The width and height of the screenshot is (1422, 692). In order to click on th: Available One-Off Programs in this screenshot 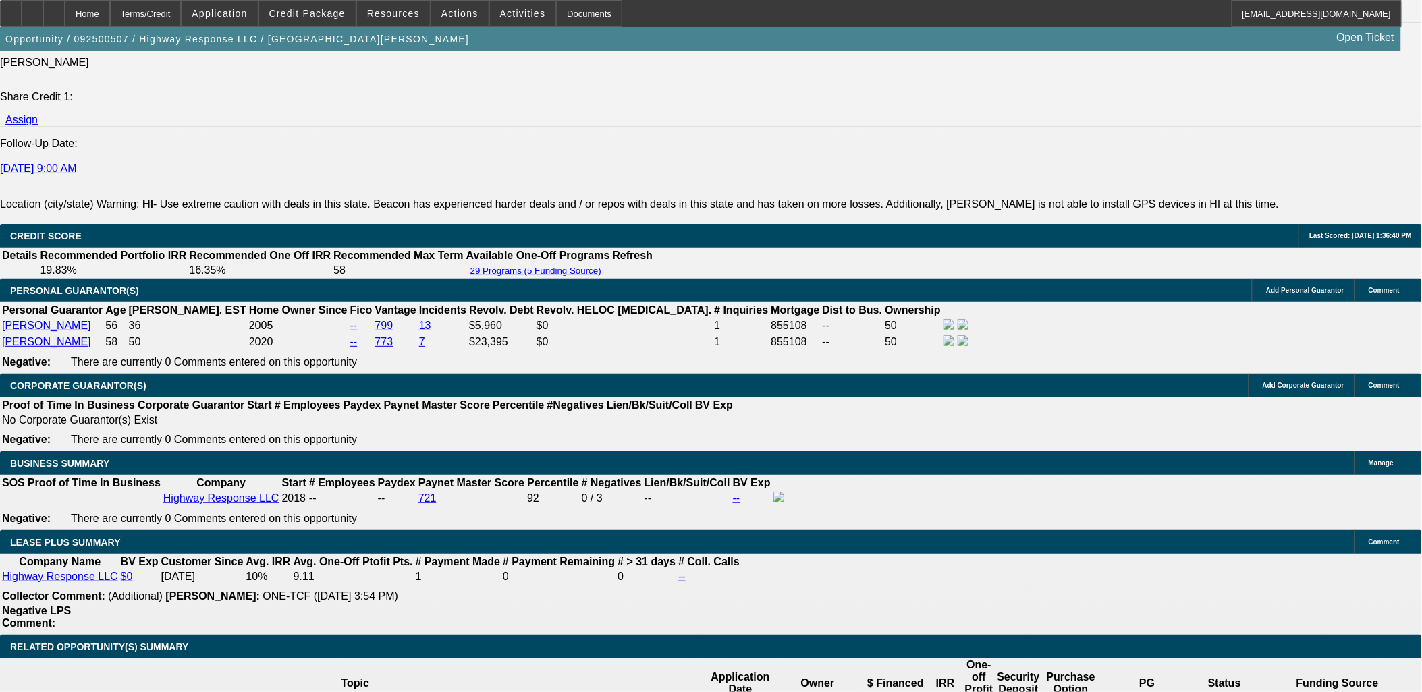, I will do `click(538, 256)`.